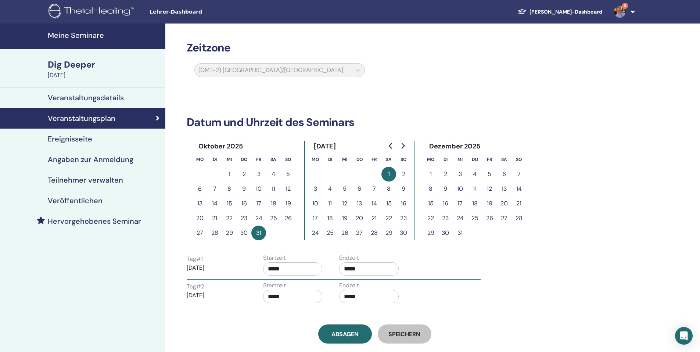  What do you see at coordinates (94, 221) in the screenshot?
I see `h4: Hervorgehobenes Seminar` at bounding box center [94, 221].